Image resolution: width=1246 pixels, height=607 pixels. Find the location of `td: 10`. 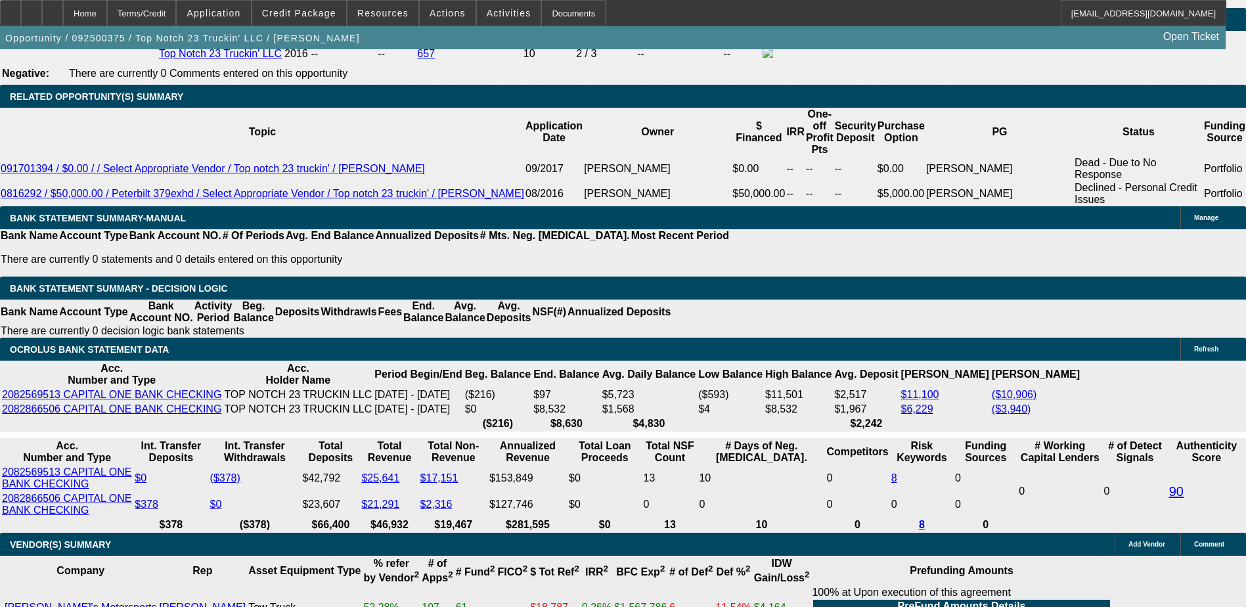

td: 10 is located at coordinates (761, 478).